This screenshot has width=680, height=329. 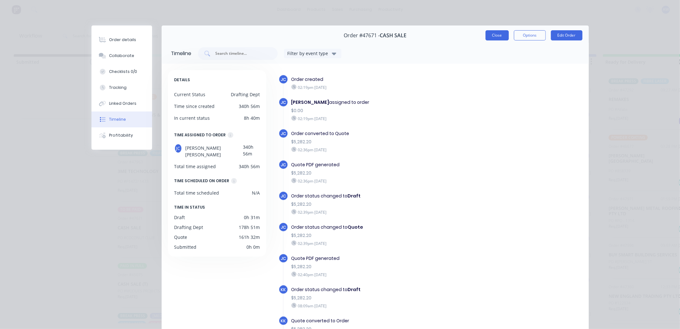 I want to click on div: 8h 40m, so click(x=252, y=118).